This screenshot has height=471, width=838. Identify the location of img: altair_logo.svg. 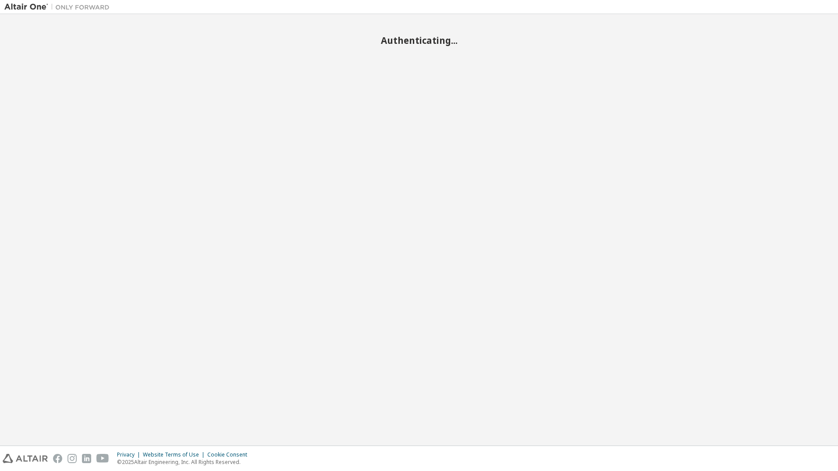
(25, 458).